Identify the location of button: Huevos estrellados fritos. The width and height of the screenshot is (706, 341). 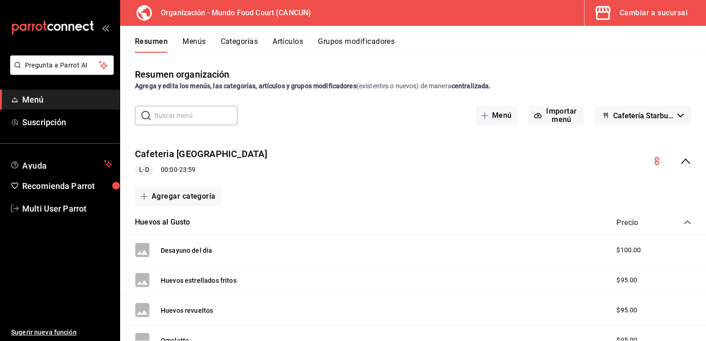
(199, 281).